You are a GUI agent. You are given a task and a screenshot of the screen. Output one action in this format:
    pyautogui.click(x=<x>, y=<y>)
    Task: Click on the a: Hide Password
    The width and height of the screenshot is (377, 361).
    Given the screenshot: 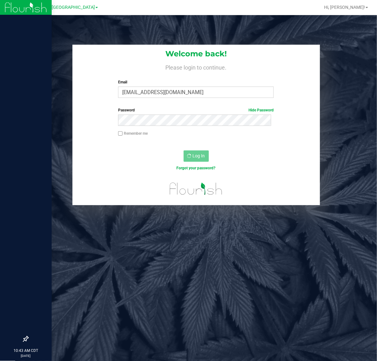 What is the action you would take?
    pyautogui.click(x=261, y=110)
    